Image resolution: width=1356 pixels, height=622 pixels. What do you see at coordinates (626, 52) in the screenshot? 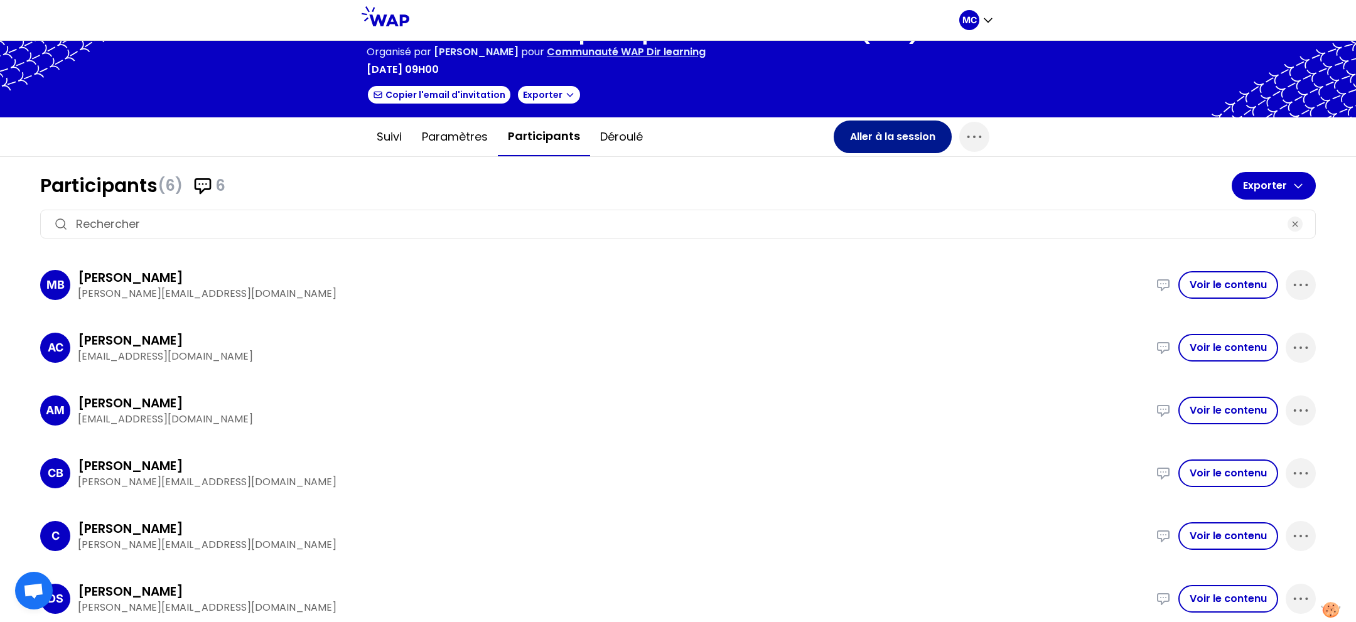
I see `p: Communauté WAP Dir learning` at bounding box center [626, 52].